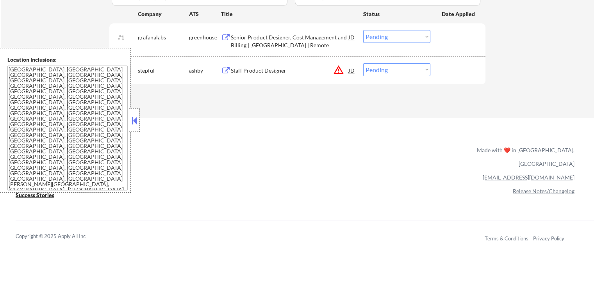 This screenshot has width=594, height=288. I want to click on a: Refer & earn free applications 👯‍♀️, so click(165, 158).